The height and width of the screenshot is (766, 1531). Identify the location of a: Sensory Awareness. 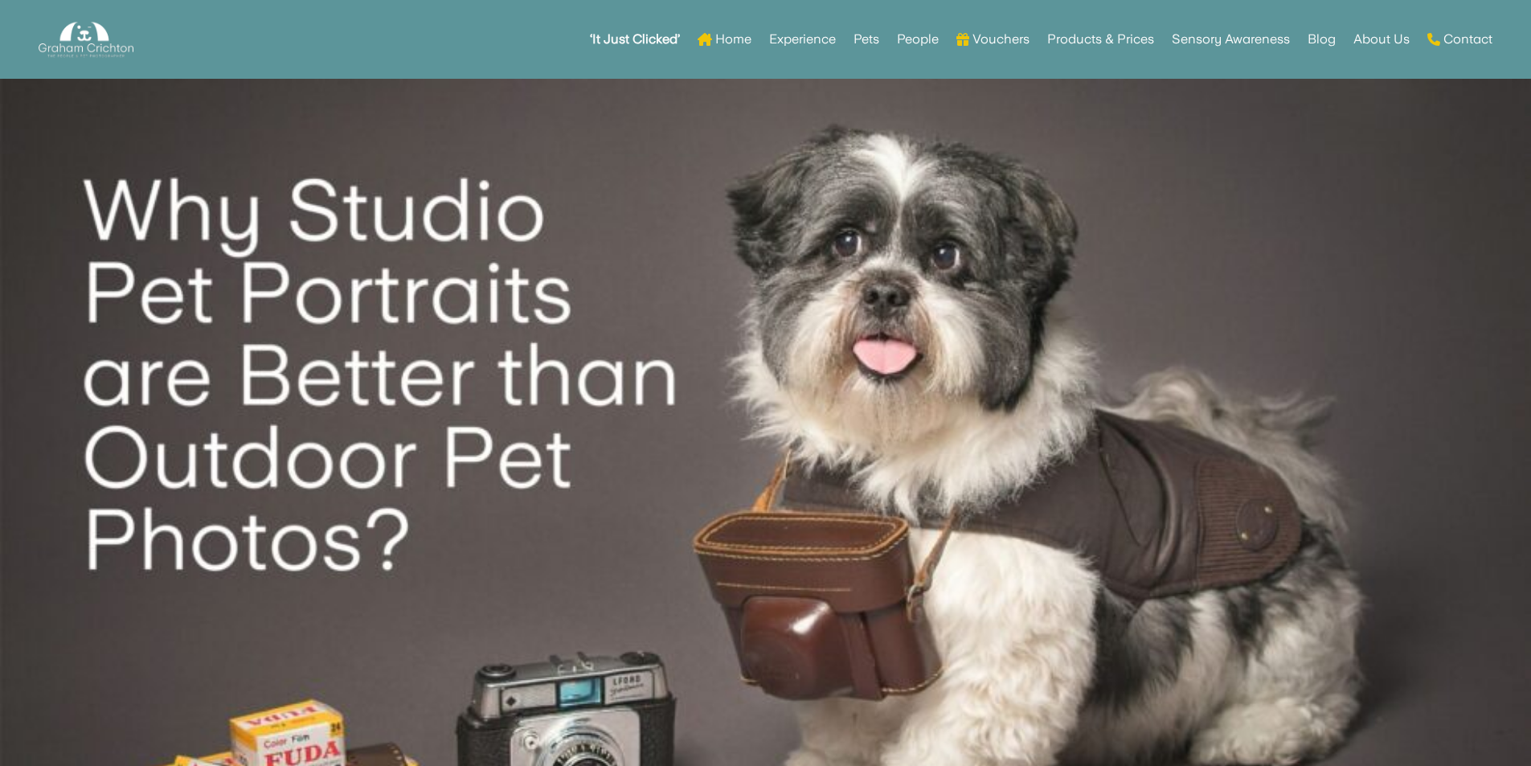
(1231, 39).